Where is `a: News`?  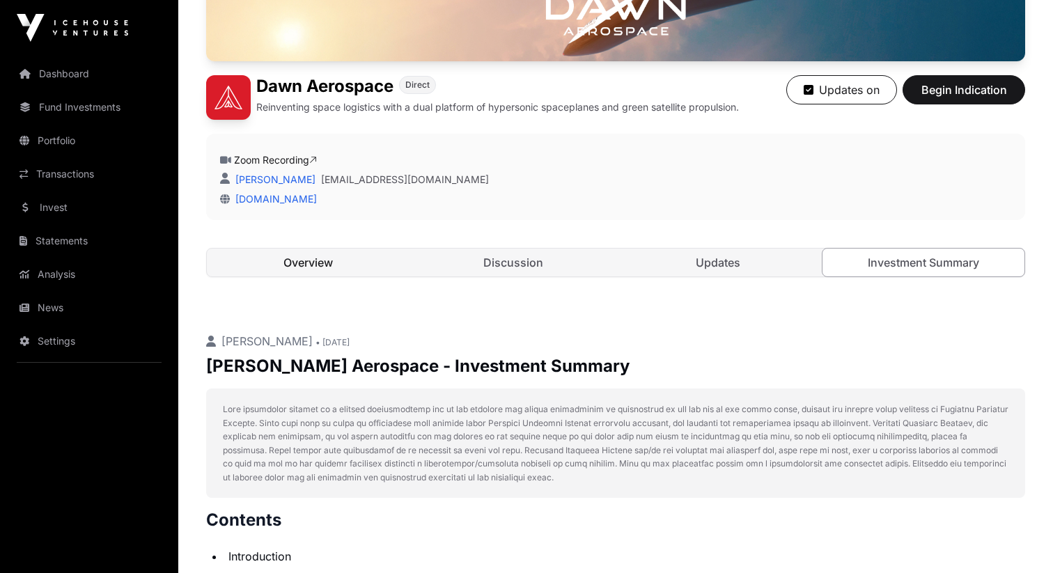 a: News is located at coordinates (89, 308).